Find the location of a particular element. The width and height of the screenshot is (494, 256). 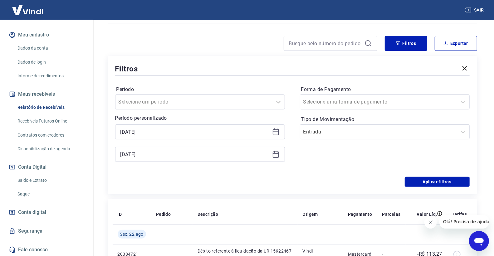

a: Contratos com credores is located at coordinates (50, 135).